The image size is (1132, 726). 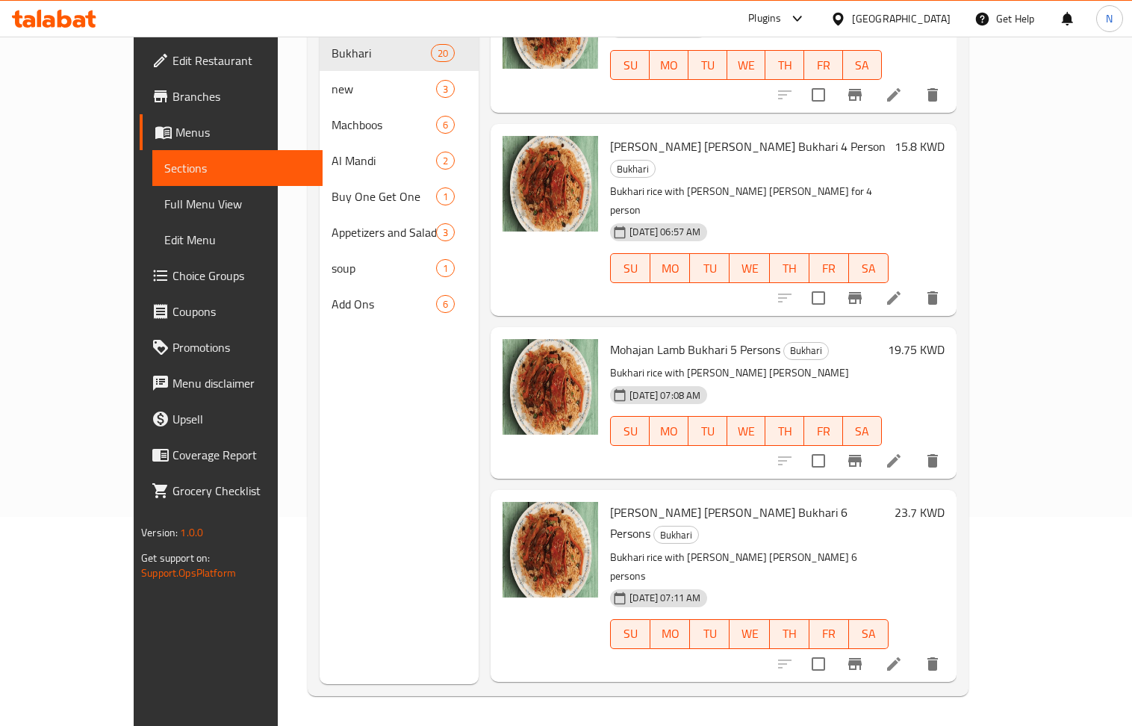 What do you see at coordinates (399, 89) in the screenshot?
I see `div: new3` at bounding box center [399, 89].